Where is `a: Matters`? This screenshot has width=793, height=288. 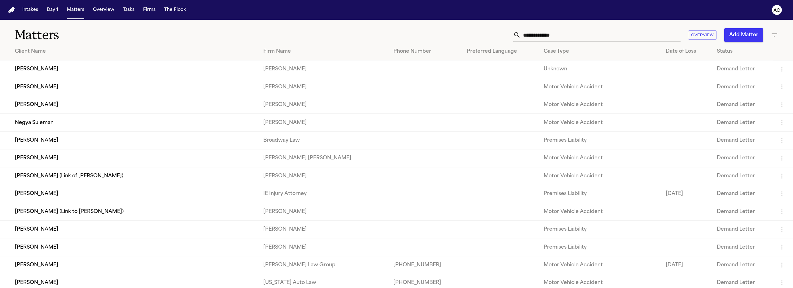
a: Matters is located at coordinates (76, 10).